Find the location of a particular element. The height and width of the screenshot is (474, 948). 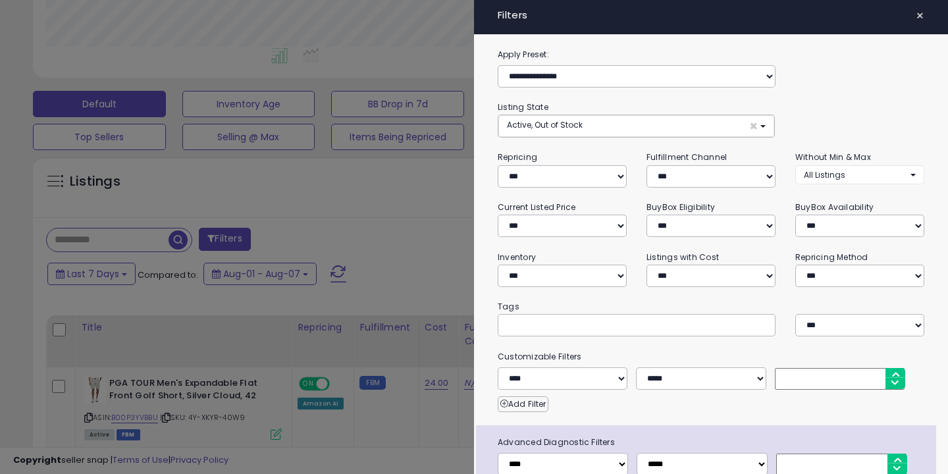

small: Without Min & Max is located at coordinates (833, 157).